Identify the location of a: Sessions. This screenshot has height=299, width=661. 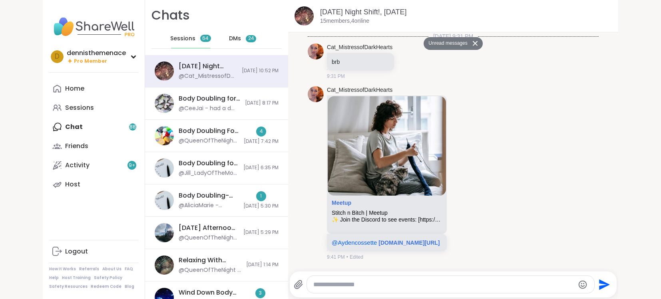
(93, 108).